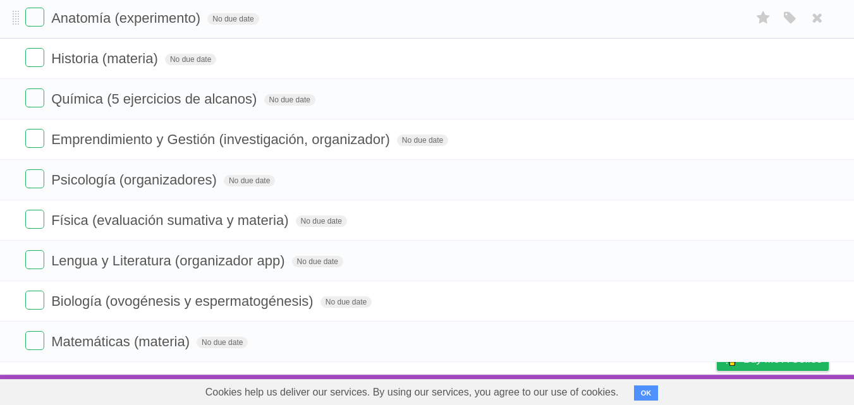 The height and width of the screenshot is (405, 854). I want to click on span: Psicología (organizadores), so click(135, 179).